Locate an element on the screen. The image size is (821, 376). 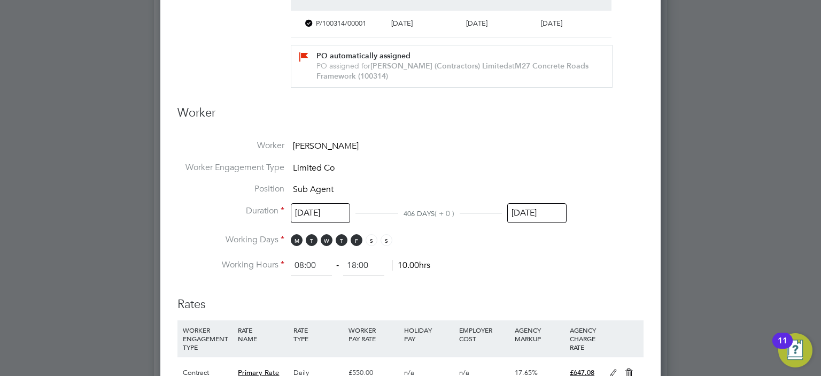
div: AGENCY MARKUP is located at coordinates (539, 334).